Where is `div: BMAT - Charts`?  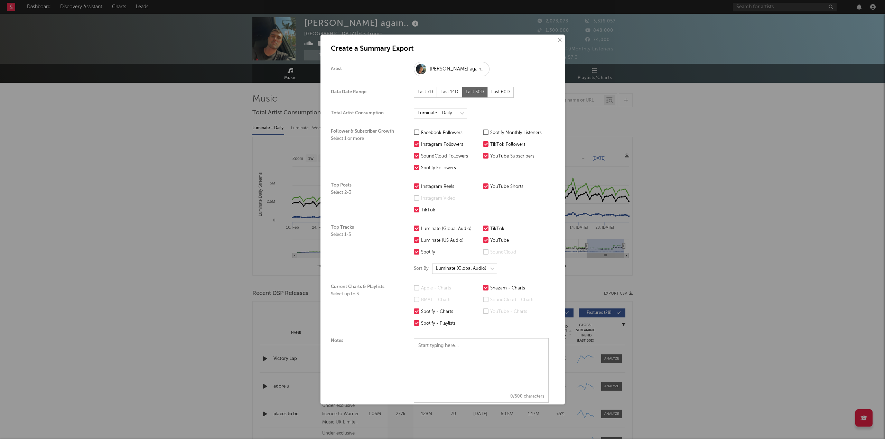
div: BMAT - Charts is located at coordinates (450, 300).